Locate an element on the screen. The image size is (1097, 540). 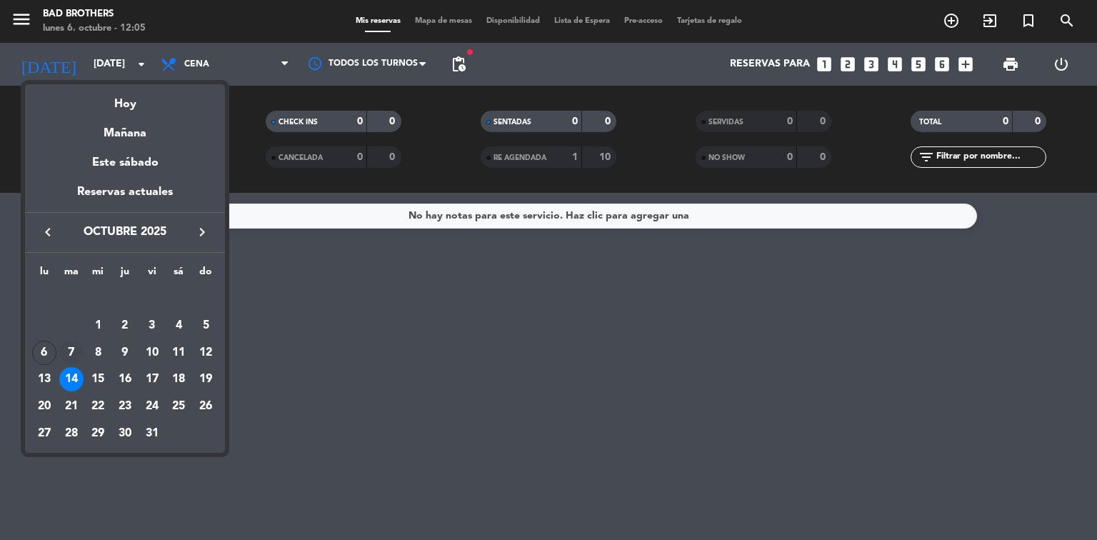
span: octubre 2025 is located at coordinates (125, 232).